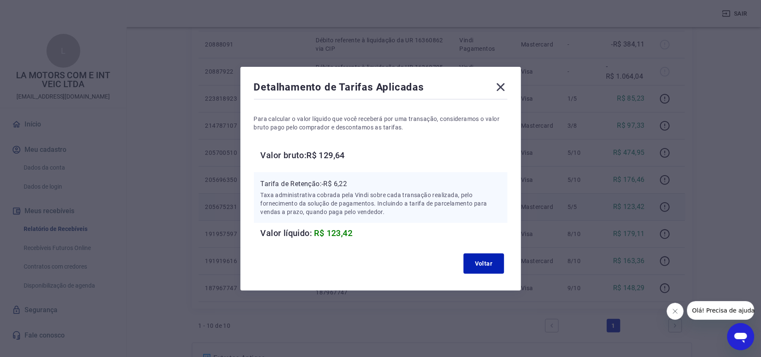 The image size is (761, 357). Describe the element at coordinates (384, 155) in the screenshot. I see `h6: Valor bruto: R$ 129,64` at that location.